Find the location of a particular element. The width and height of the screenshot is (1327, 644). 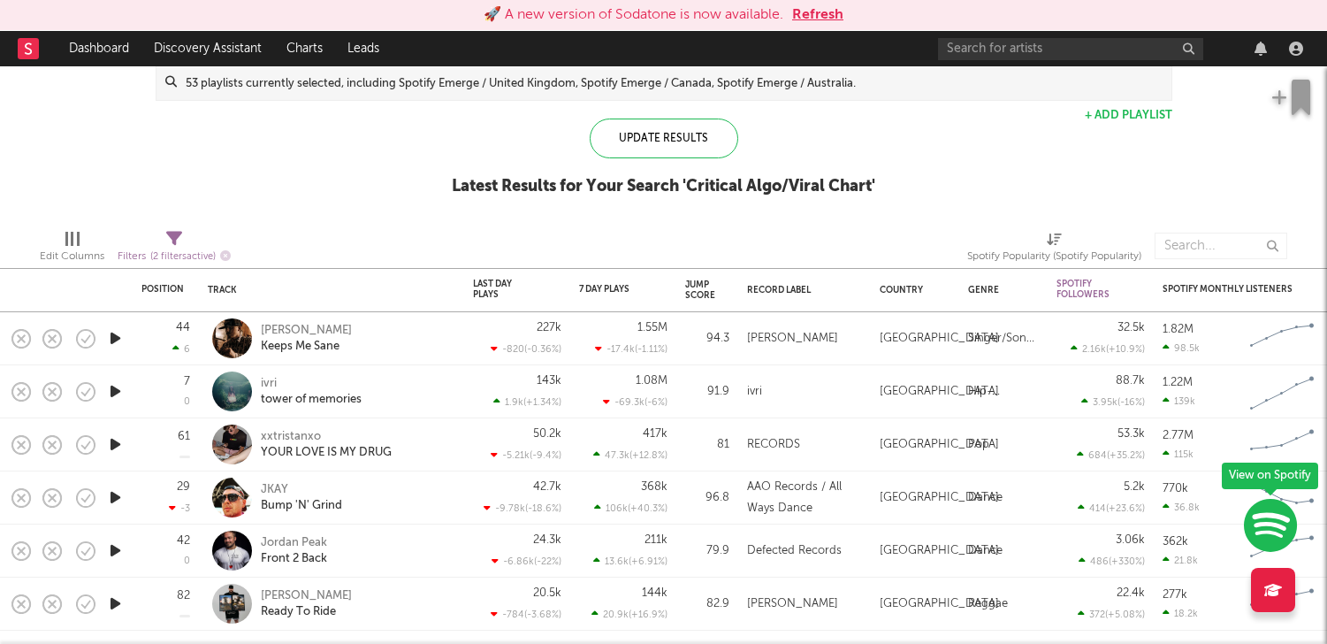

div: Reggae is located at coordinates (988, 604).